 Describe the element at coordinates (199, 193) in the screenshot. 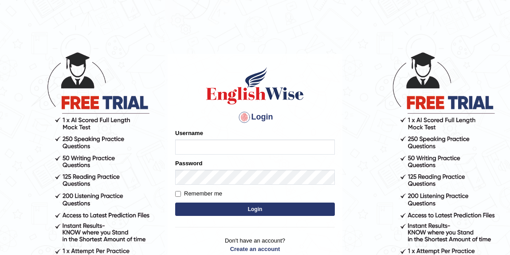

I see `label: Remember me` at that location.